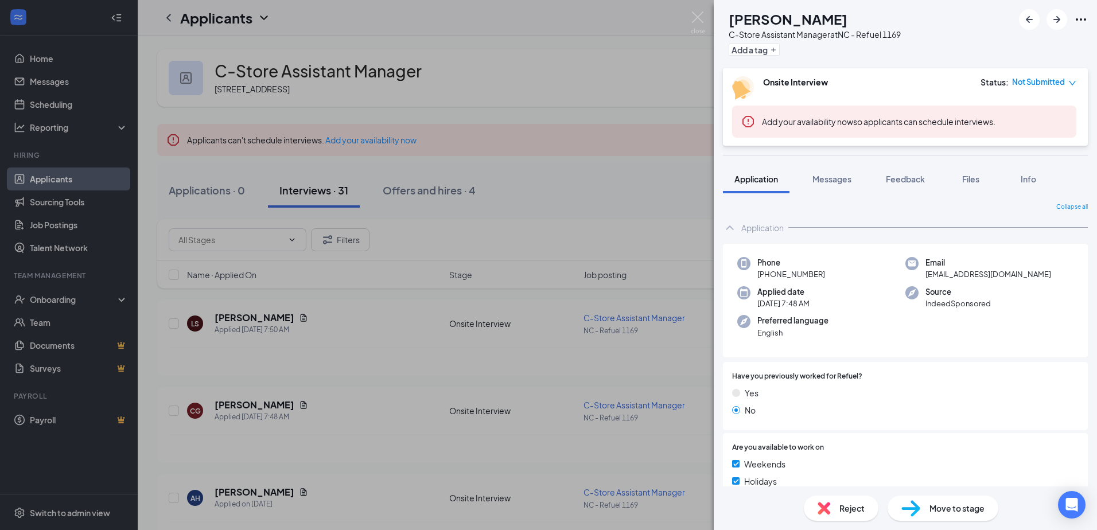  I want to click on span: Move to stage, so click(957, 508).